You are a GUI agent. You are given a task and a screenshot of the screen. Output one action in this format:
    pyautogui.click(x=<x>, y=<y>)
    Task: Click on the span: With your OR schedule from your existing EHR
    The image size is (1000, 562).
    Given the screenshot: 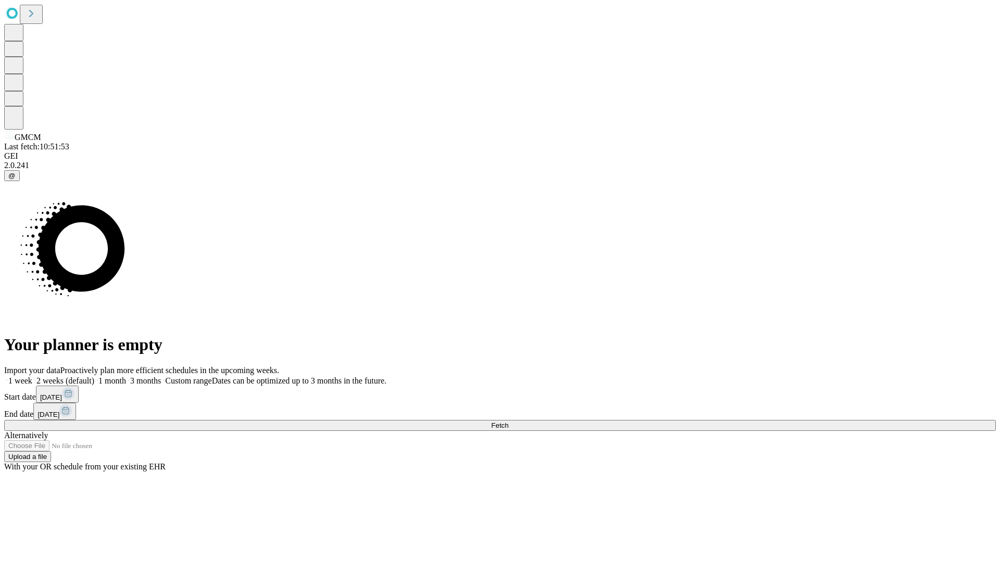 What is the action you would take?
    pyautogui.click(x=85, y=467)
    